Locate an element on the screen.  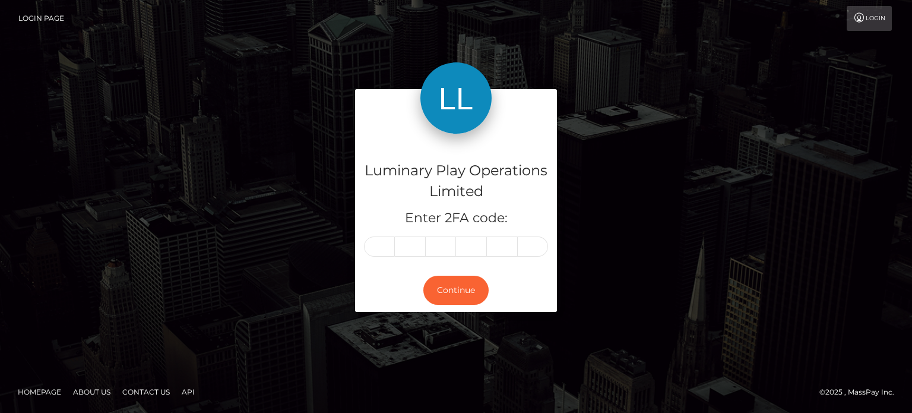
div: © 2025 , MassPay Inc. is located at coordinates (861, 392).